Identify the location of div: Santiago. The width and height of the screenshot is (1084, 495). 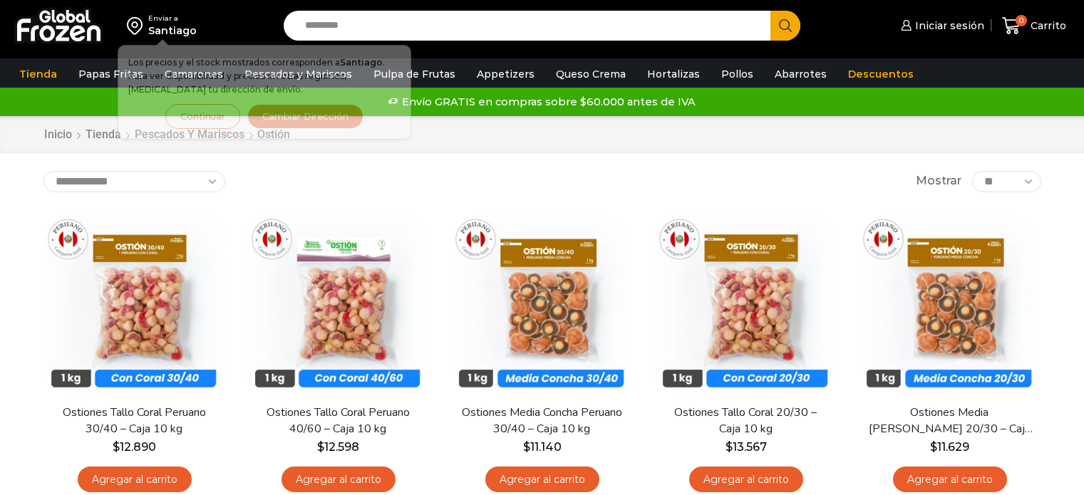
(173, 31).